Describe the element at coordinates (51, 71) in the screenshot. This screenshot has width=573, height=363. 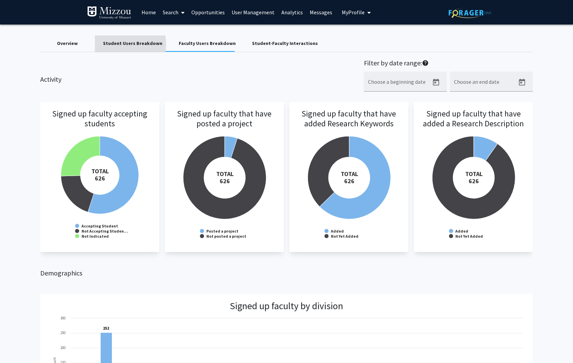
I see `h2: Activity` at that location.